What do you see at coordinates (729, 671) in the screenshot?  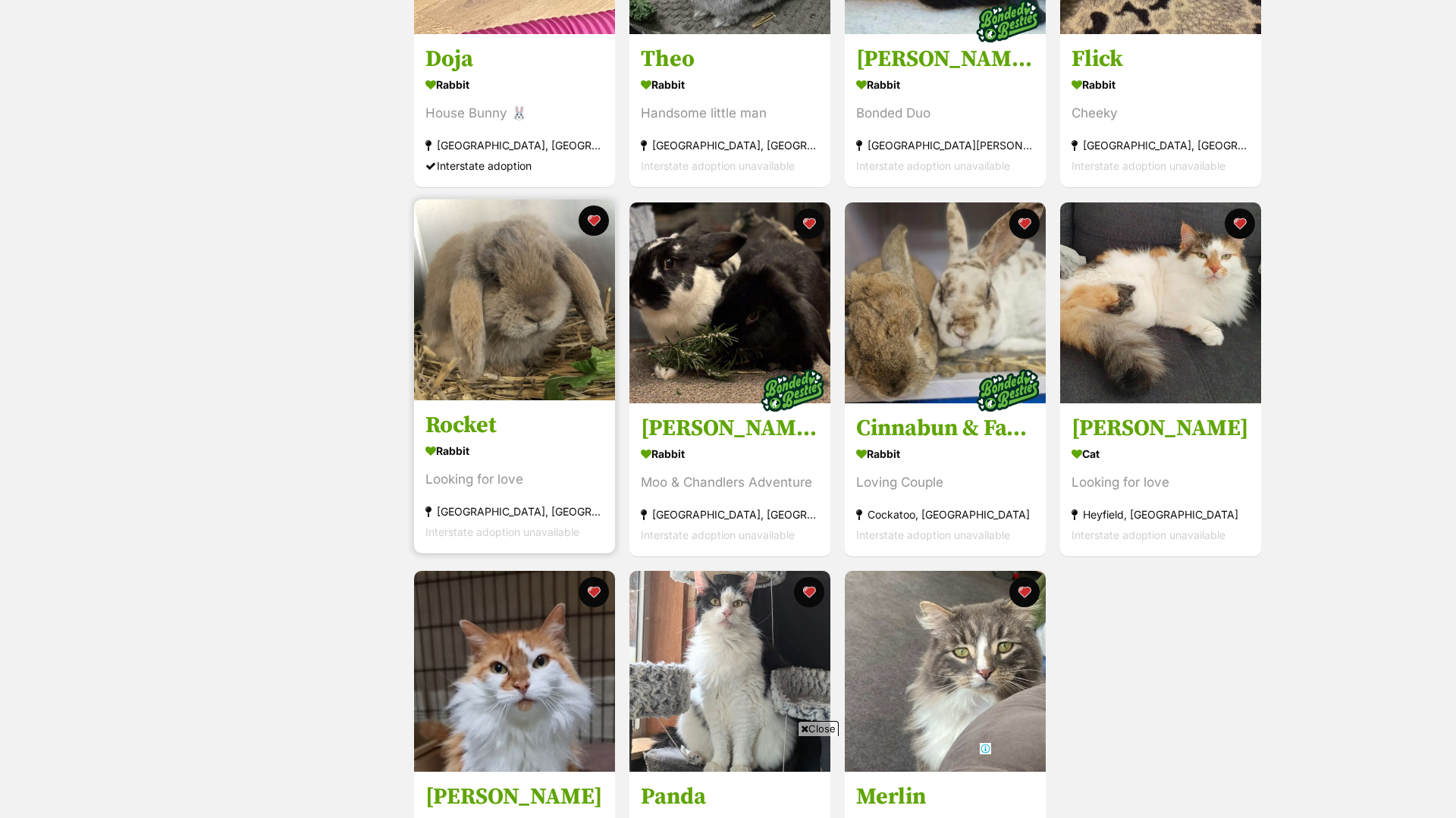 I see `img: Panda` at bounding box center [729, 671].